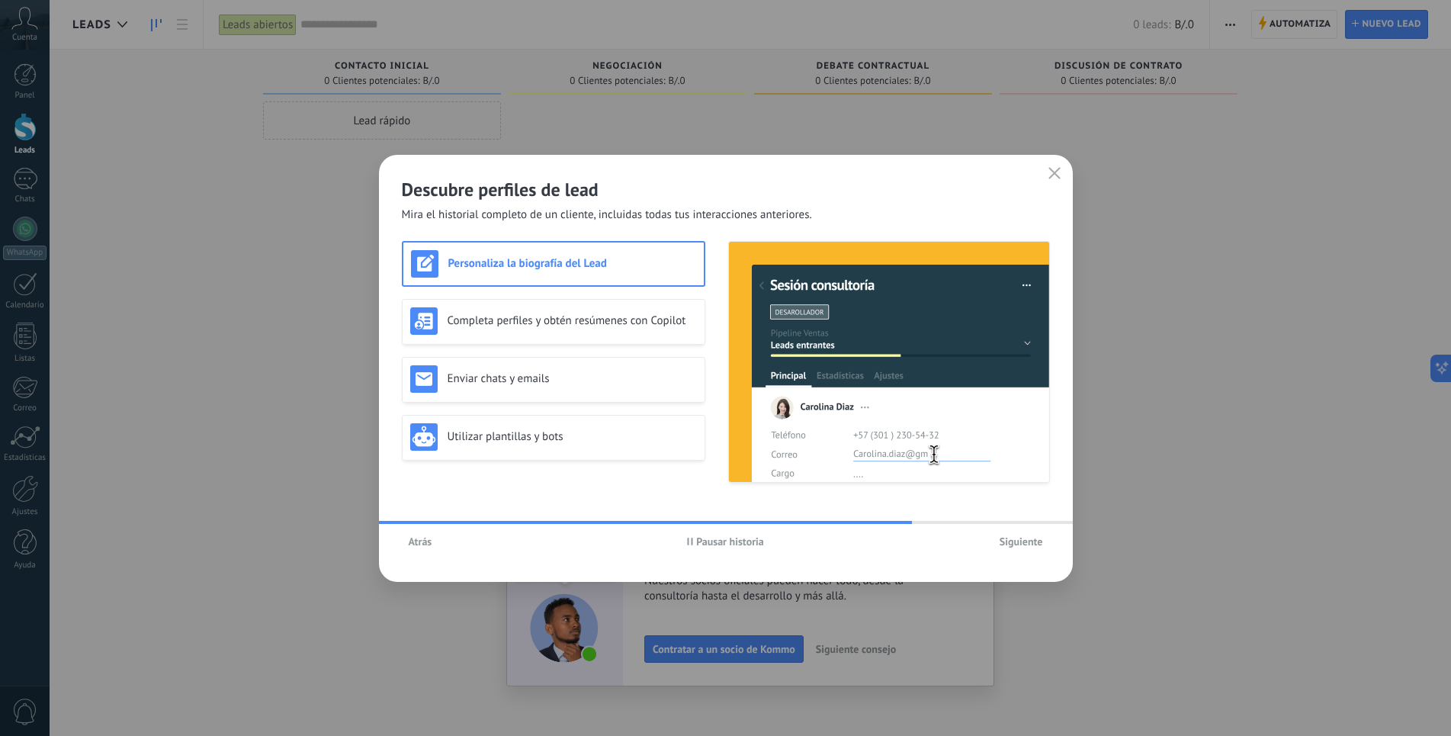 This screenshot has width=1451, height=736. I want to click on h3: Completa perfiles y obtén resúmenes con Copilot, so click(572, 320).